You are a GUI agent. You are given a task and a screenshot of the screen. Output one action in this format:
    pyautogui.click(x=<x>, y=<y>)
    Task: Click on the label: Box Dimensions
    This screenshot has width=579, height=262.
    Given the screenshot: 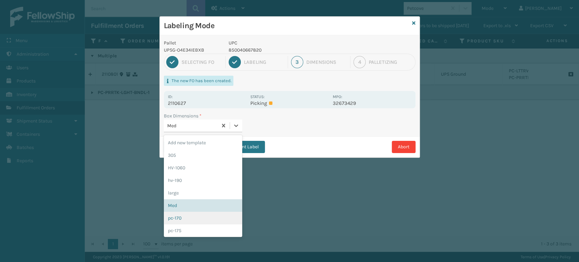 What is the action you would take?
    pyautogui.click(x=182, y=116)
    